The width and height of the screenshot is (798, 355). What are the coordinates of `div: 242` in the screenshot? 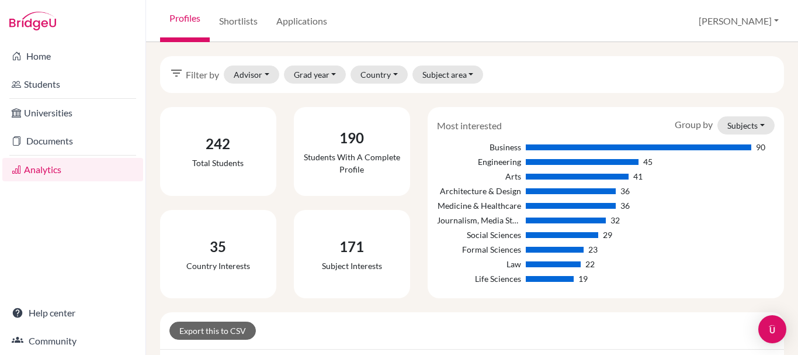 It's located at (218, 144).